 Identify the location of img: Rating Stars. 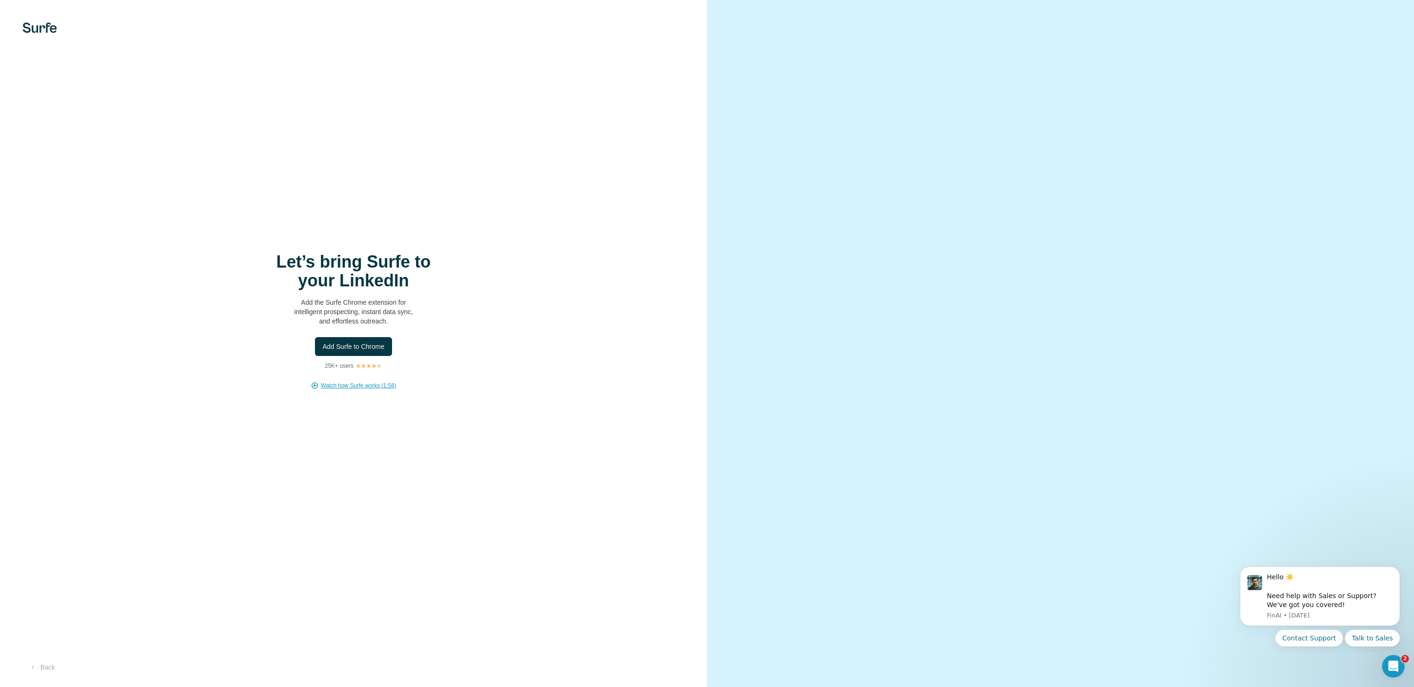
(369, 366).